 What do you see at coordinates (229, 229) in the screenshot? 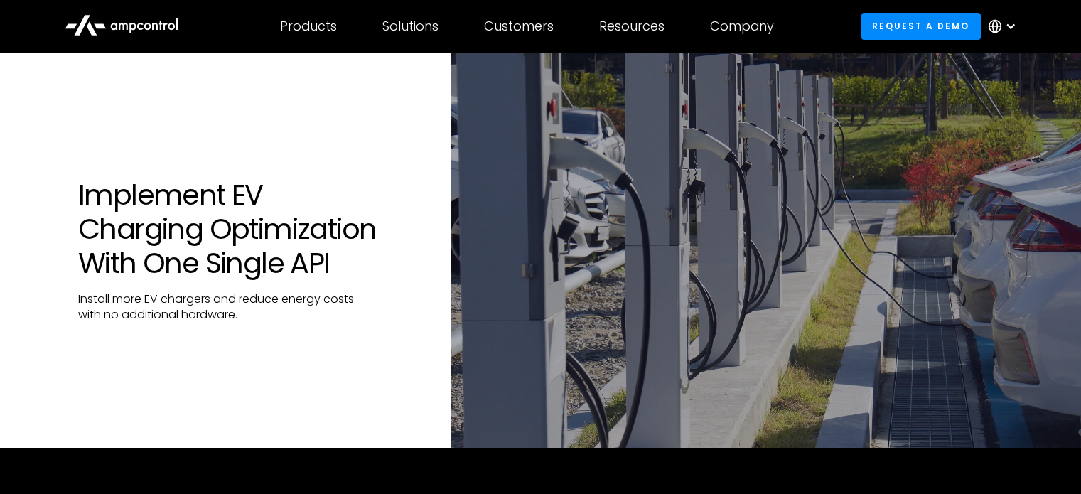
I see `h1: Implement EV Charging Optimization With One Single API` at bounding box center [229, 229].